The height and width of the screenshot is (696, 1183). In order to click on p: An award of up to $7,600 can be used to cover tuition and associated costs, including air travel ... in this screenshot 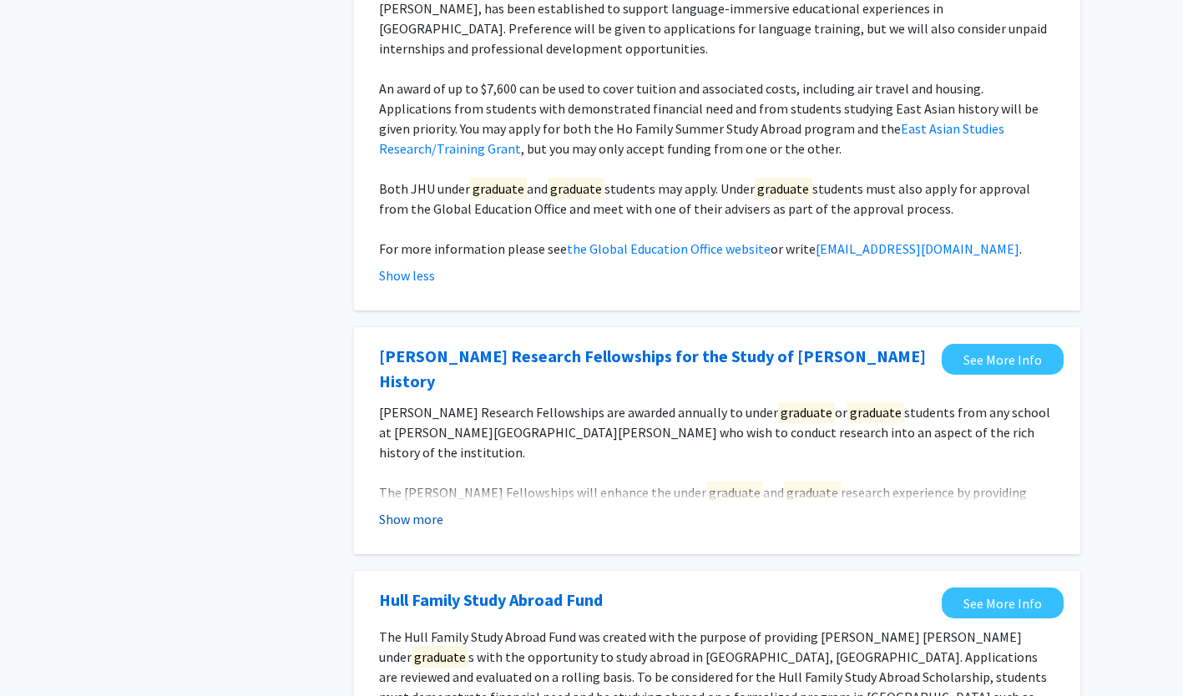, I will do `click(717, 119)`.